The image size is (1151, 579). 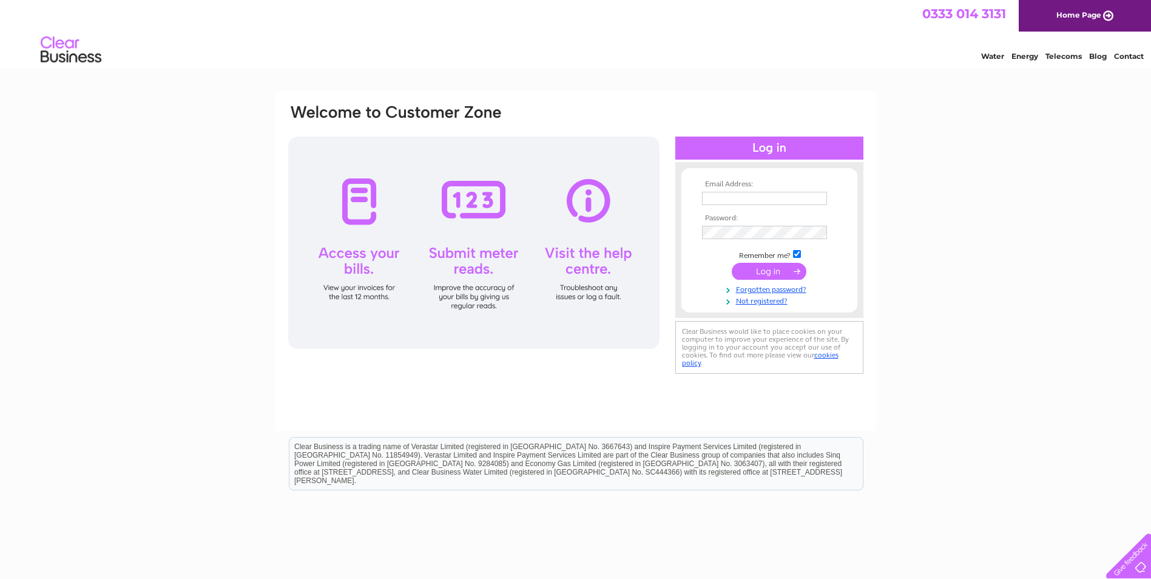 What do you see at coordinates (1098, 56) in the screenshot?
I see `a: Blog` at bounding box center [1098, 56].